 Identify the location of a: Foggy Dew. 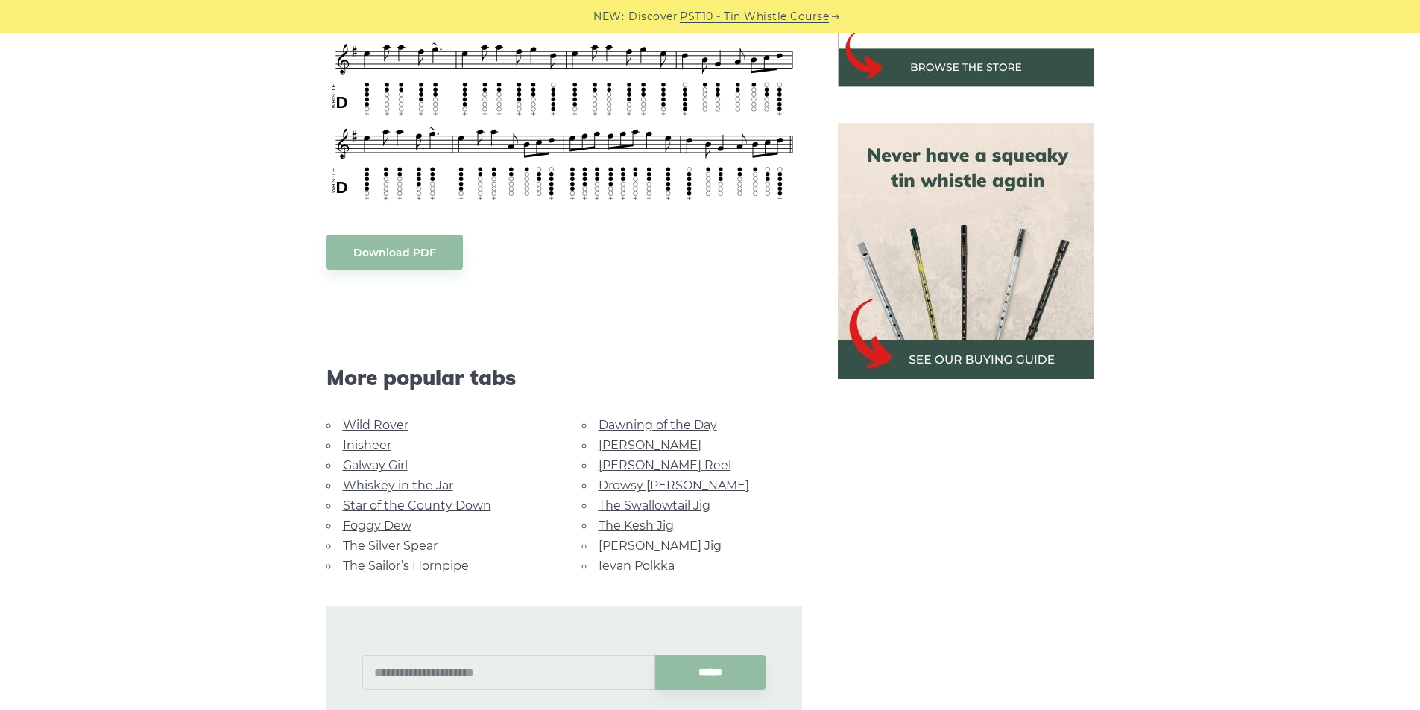
(377, 525).